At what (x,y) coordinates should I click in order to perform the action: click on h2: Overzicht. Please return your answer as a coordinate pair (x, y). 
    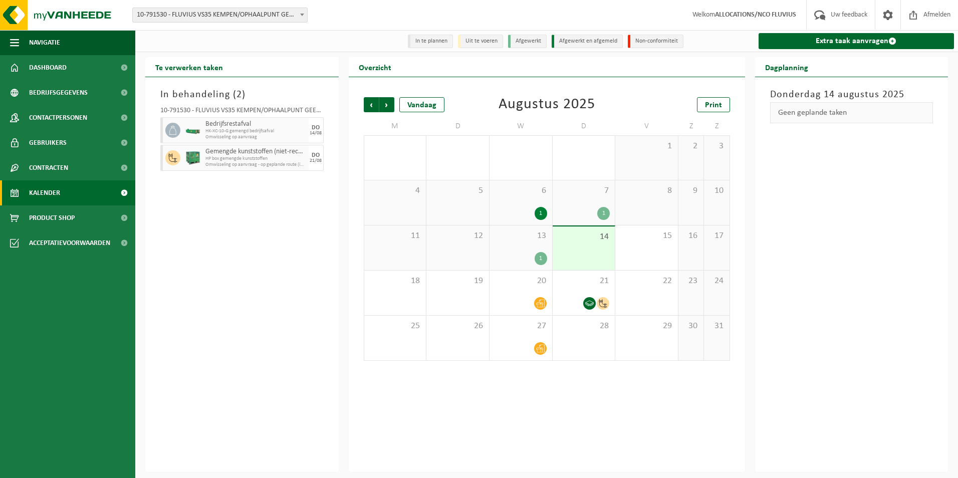
    Looking at the image, I should click on (375, 67).